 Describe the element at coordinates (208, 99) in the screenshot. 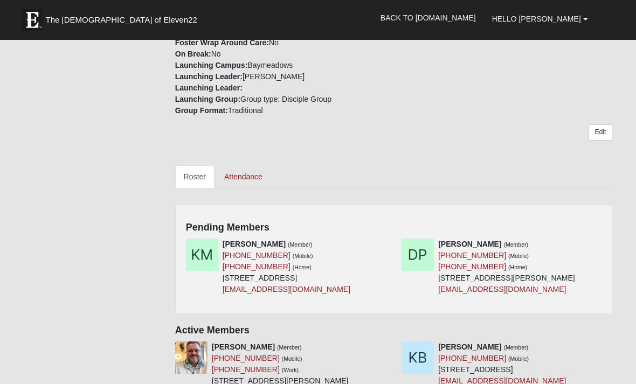

I see `strong: Launching Group:` at that location.